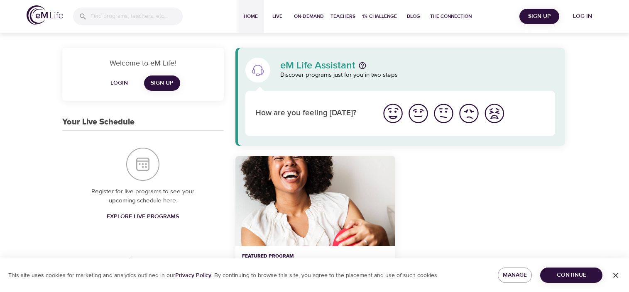 This screenshot has height=292, width=629. What do you see at coordinates (393, 113) in the screenshot?
I see `button: I'm feeling great` at bounding box center [393, 113].